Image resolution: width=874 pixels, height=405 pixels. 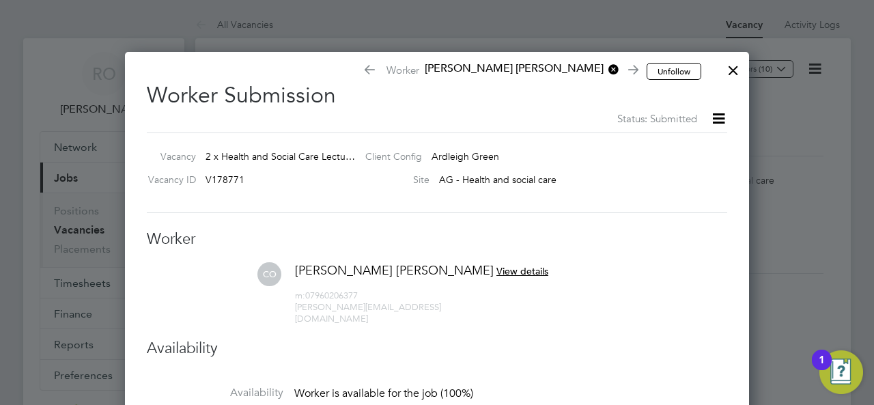 I want to click on div: 1, so click(x=821, y=369).